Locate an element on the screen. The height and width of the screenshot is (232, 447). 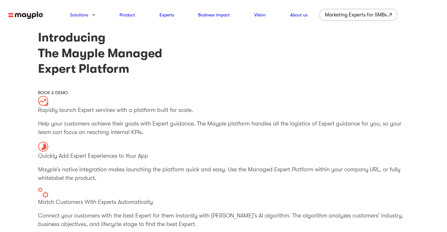
img: arrow-down is located at coordinates (93, 15).